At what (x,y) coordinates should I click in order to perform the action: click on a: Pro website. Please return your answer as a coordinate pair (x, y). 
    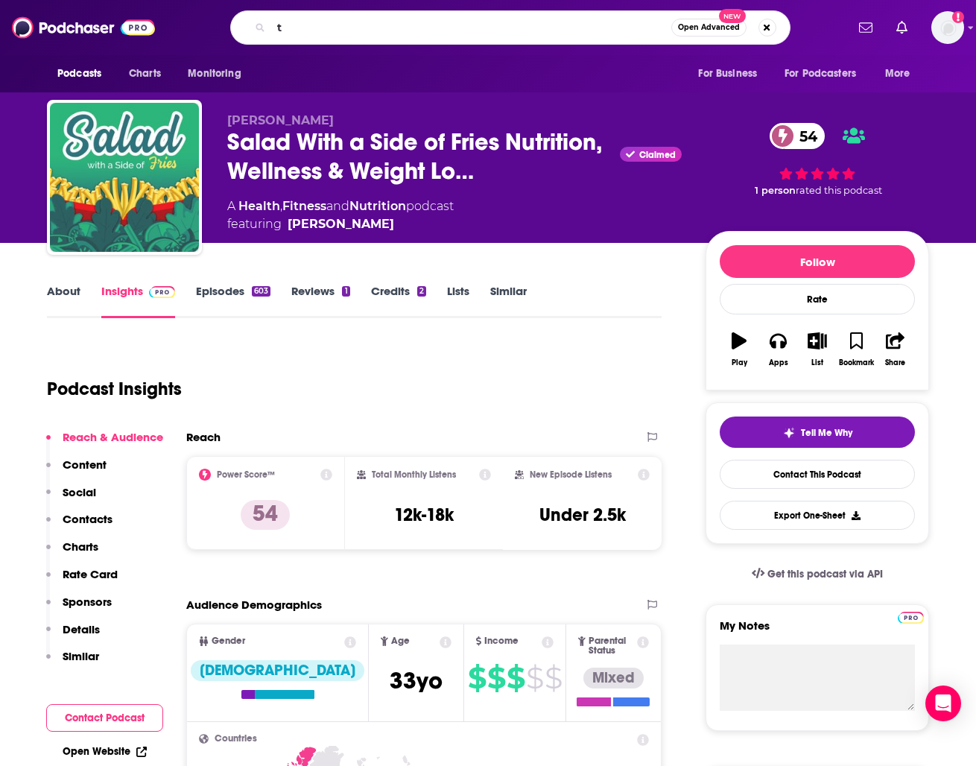
    Looking at the image, I should click on (911, 616).